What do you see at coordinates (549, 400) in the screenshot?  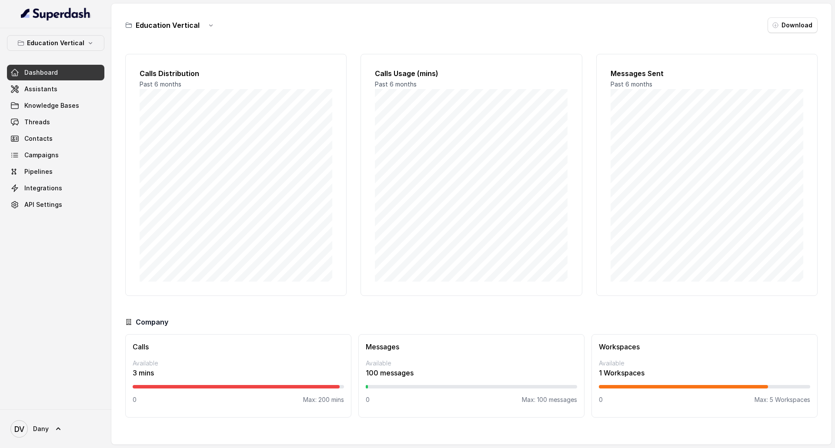 I see `p: Max: 100 messages` at bounding box center [549, 400].